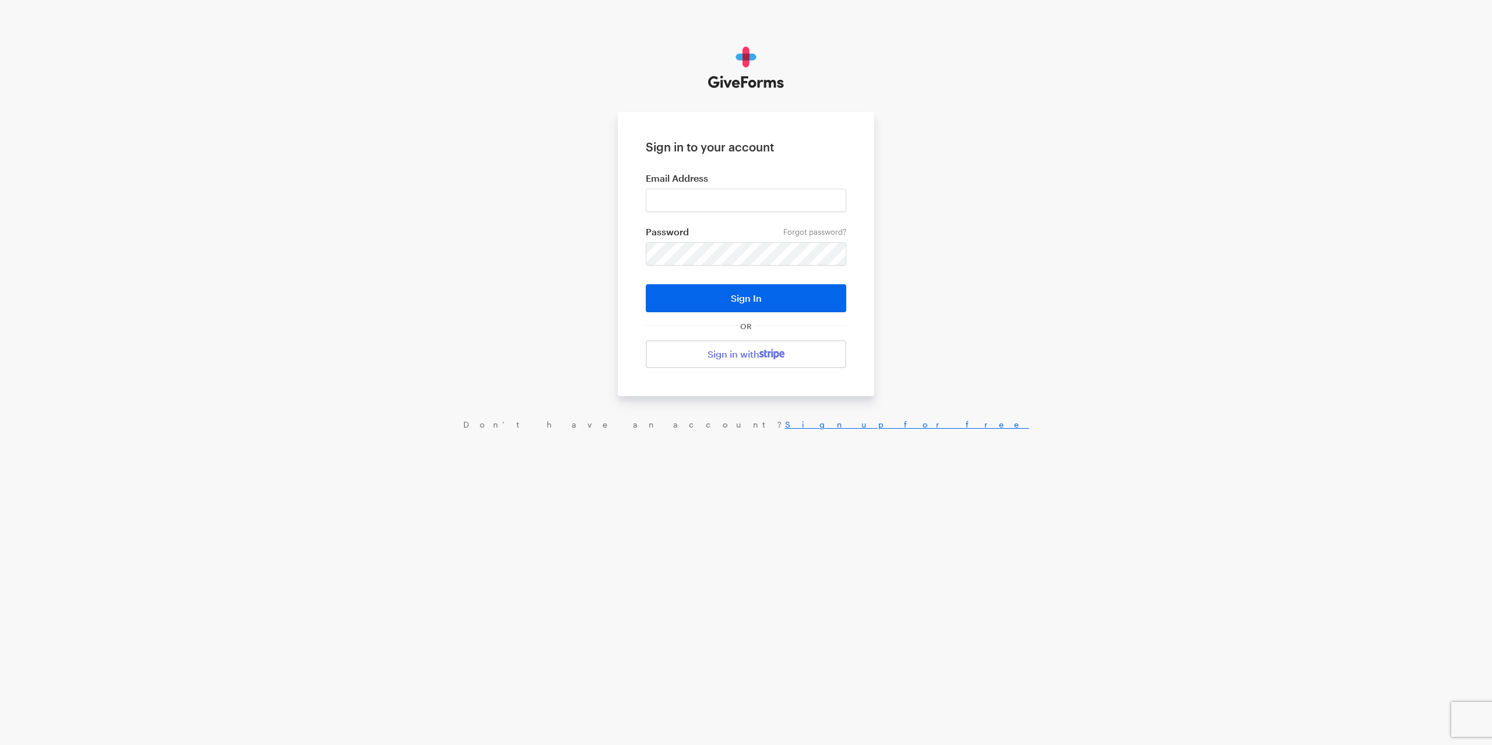  I want to click on h1: Sign in to your account, so click(746, 147).